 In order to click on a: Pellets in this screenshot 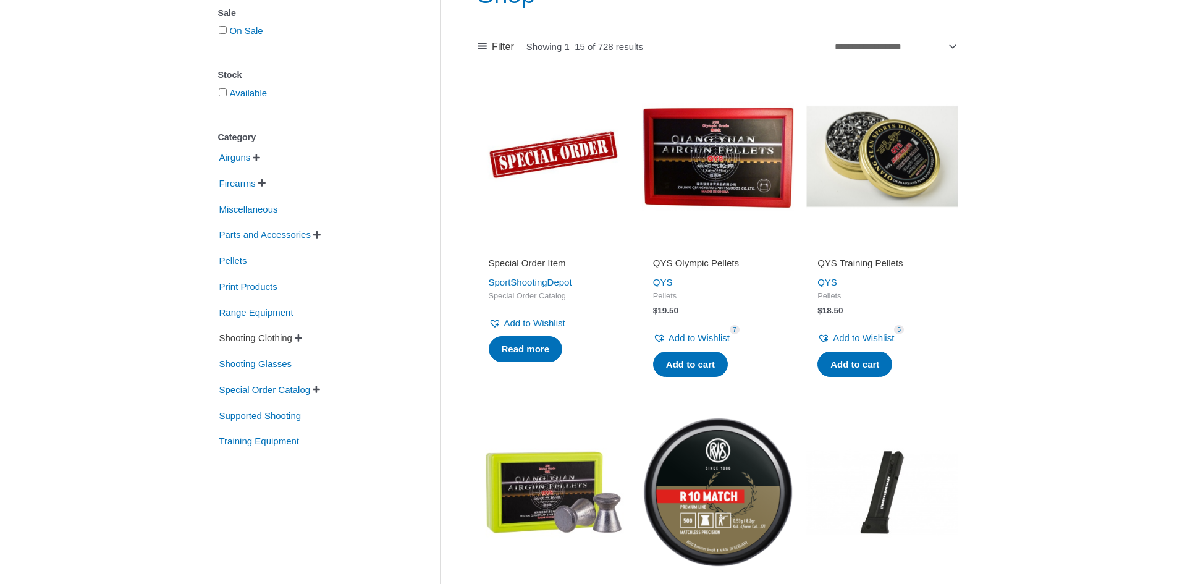, I will do `click(233, 259)`.